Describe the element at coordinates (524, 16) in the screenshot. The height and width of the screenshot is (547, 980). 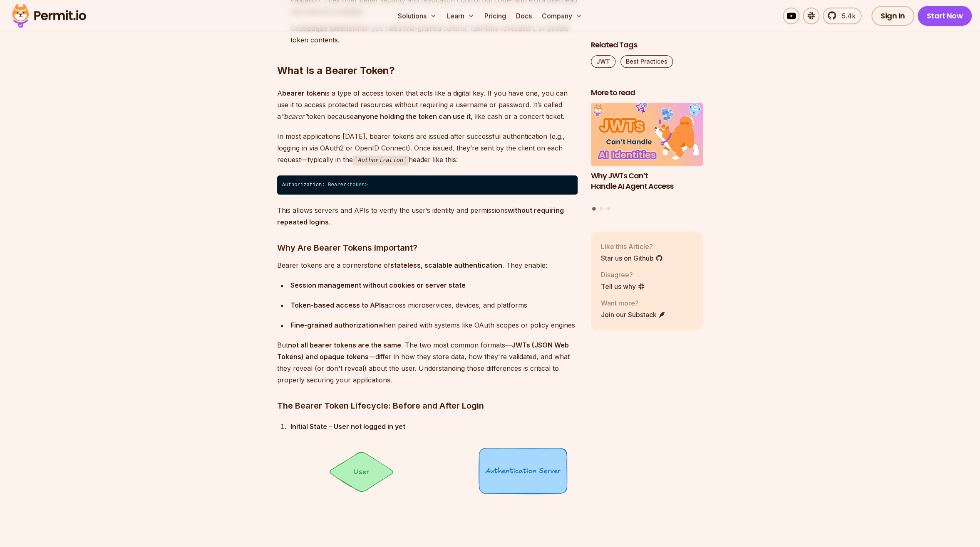
I see `a: Docs` at that location.